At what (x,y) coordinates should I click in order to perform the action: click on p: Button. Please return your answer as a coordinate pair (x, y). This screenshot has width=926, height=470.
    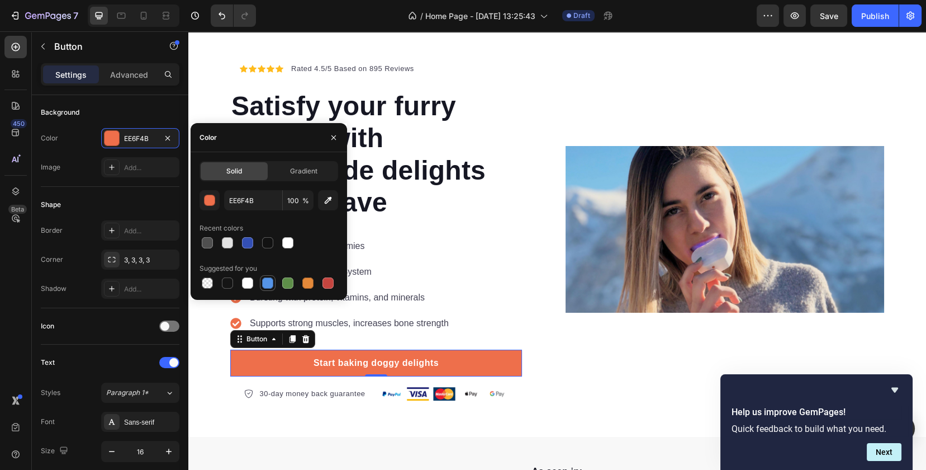
    Looking at the image, I should click on (102, 46).